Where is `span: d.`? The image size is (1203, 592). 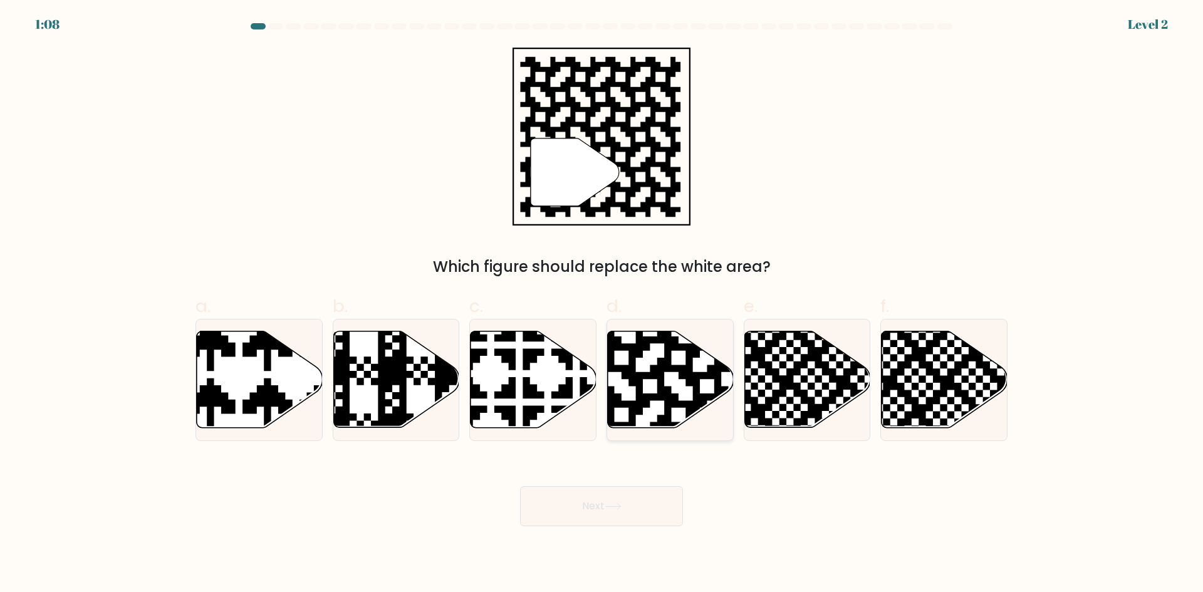
span: d. is located at coordinates (614, 306).